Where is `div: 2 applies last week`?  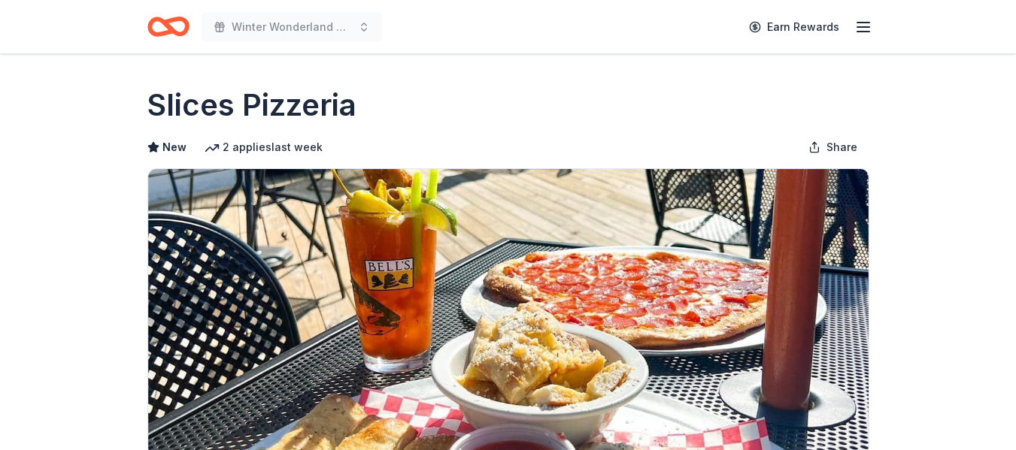 div: 2 applies last week is located at coordinates (263, 147).